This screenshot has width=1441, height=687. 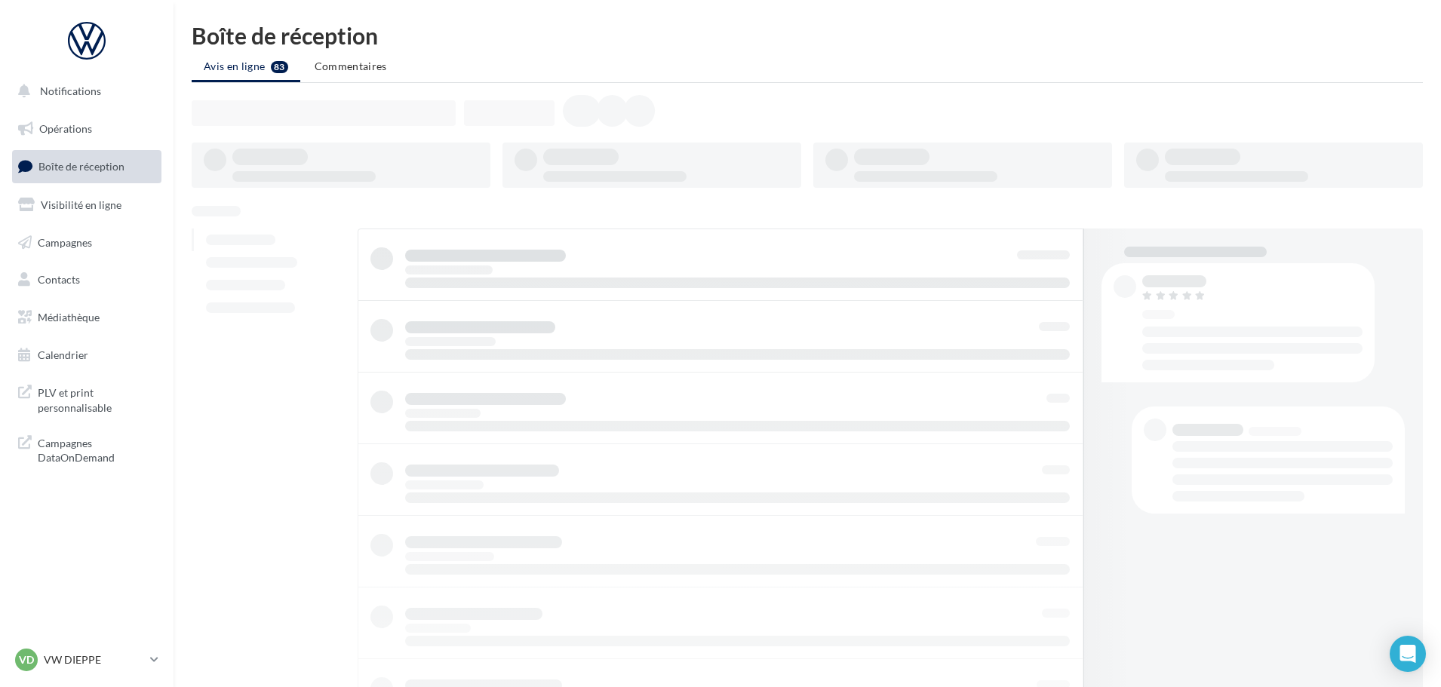 What do you see at coordinates (87, 355) in the screenshot?
I see `a: Calendrier` at bounding box center [87, 355].